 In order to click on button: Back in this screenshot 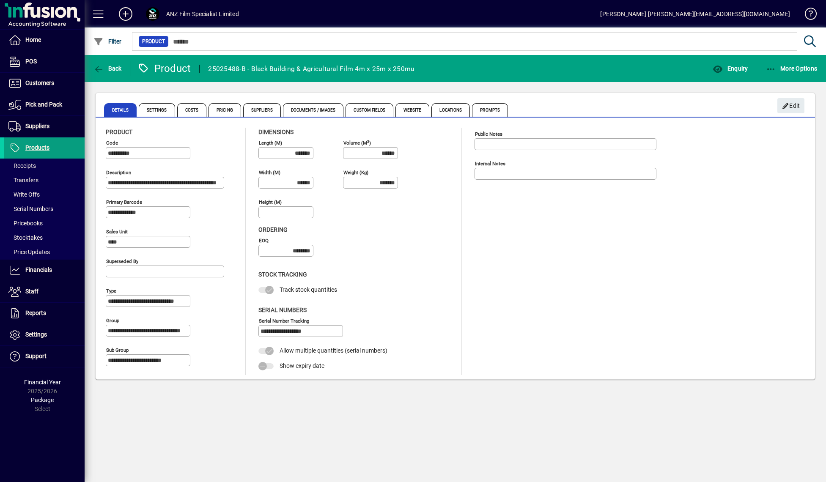, I will do `click(107, 69)`.